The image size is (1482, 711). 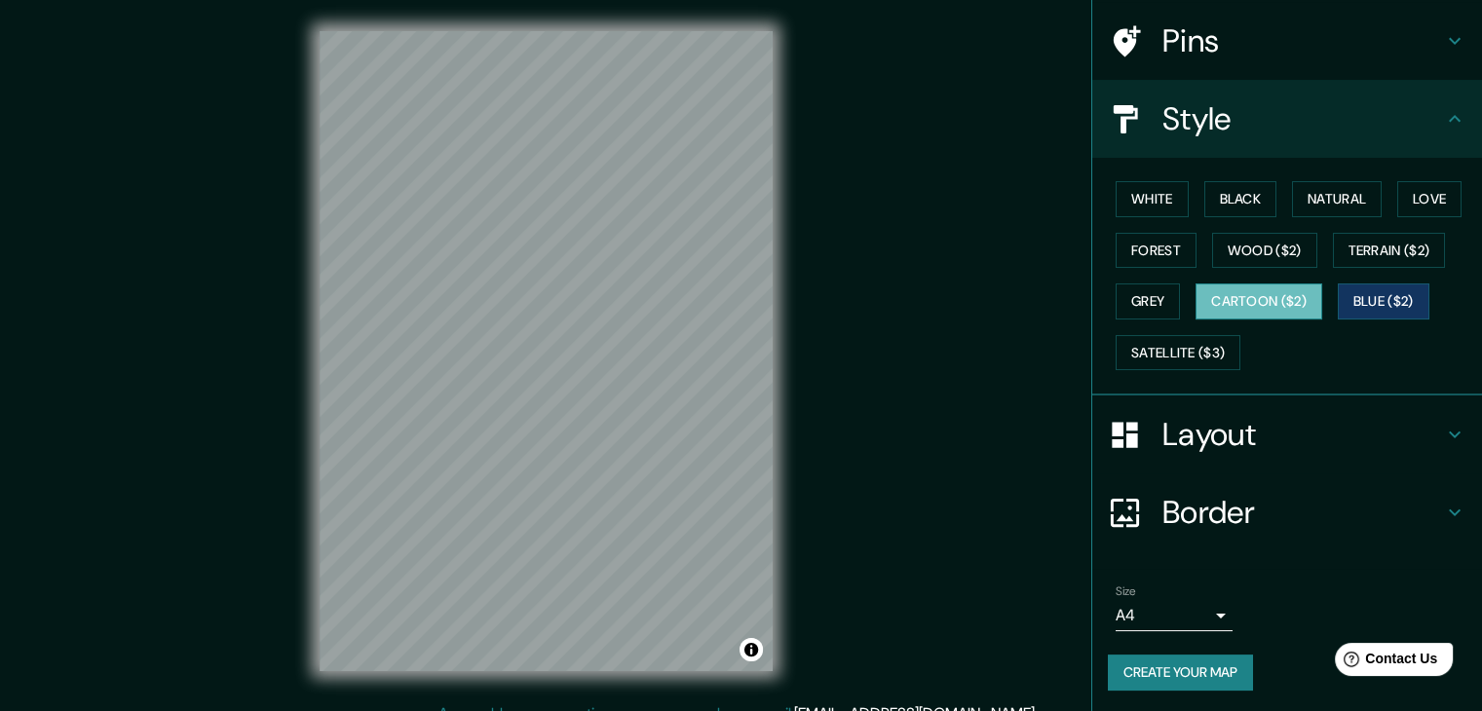 What do you see at coordinates (1390, 250) in the screenshot?
I see `button: Terrain ($2)` at bounding box center [1390, 250].